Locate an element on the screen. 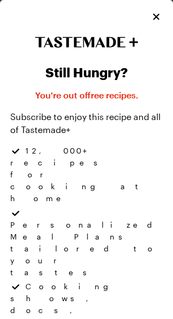 The width and height of the screenshot is (173, 319). p: You're out of free recipes . is located at coordinates (86, 95).